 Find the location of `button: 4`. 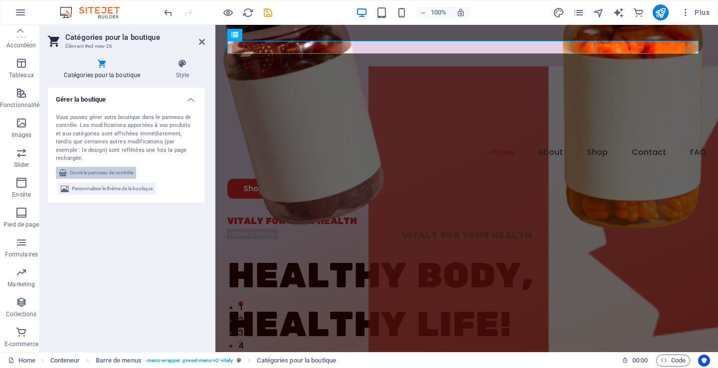

button: 4 is located at coordinates (25, 318).